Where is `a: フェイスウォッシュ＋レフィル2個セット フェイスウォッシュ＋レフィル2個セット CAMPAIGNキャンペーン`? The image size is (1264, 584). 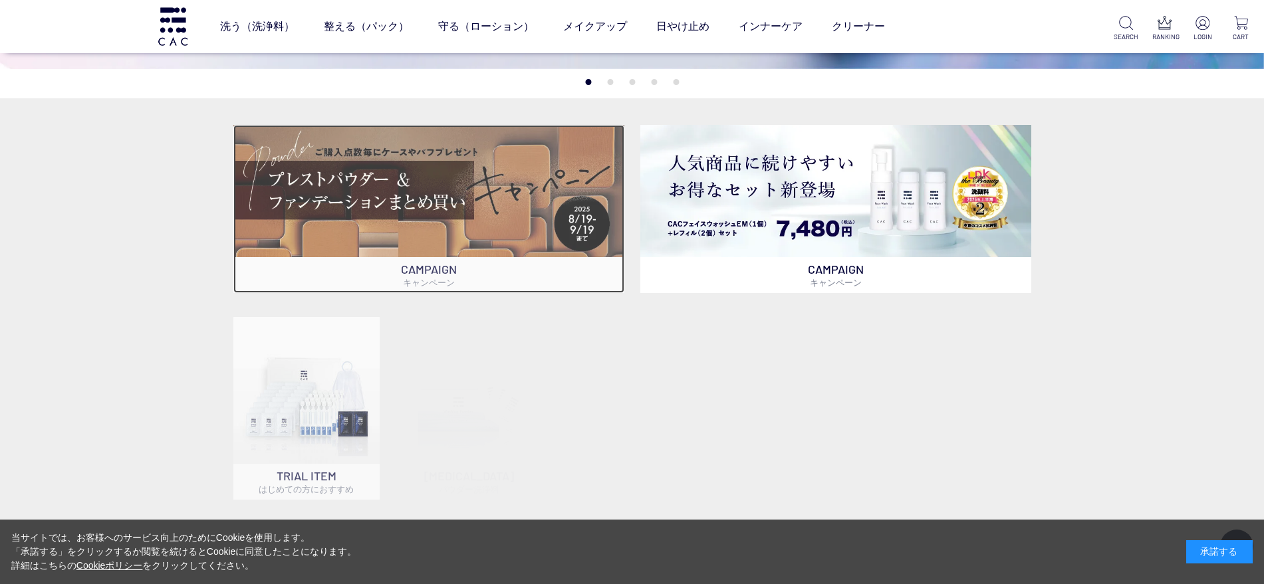 a: フェイスウォッシュ＋レフィル2個セット フェイスウォッシュ＋レフィル2個セット CAMPAIGNキャンペーン is located at coordinates (836, 209).